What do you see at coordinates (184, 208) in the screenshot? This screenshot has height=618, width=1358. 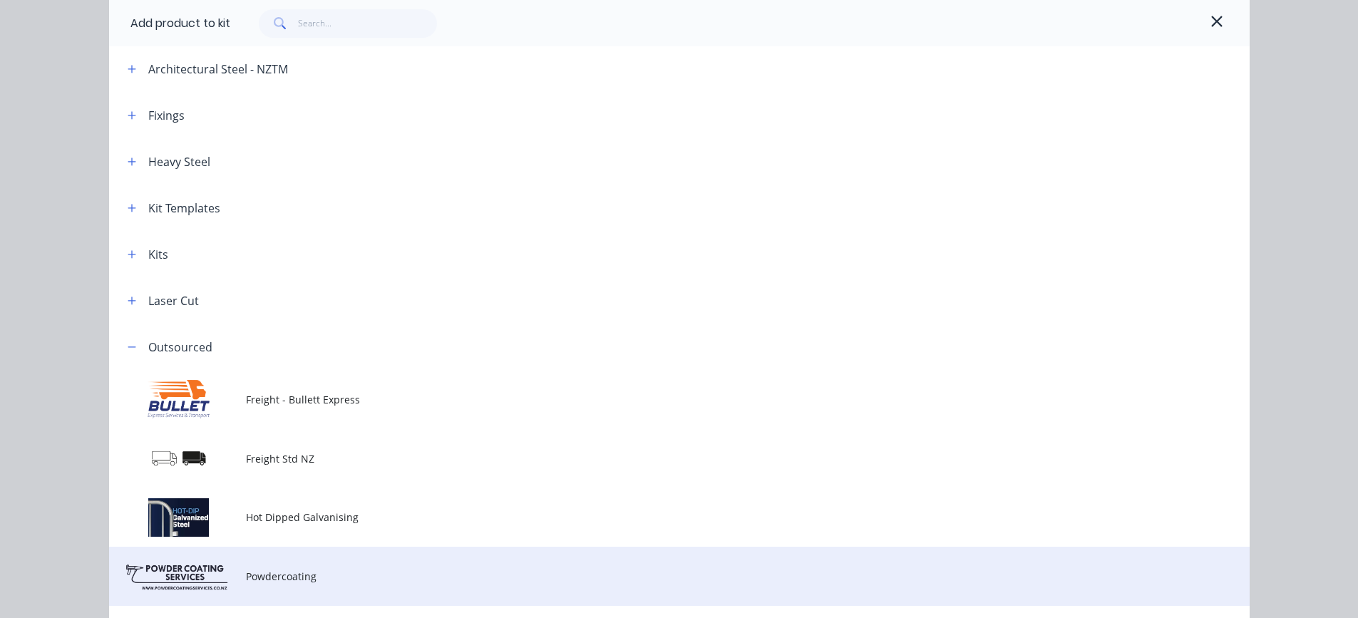 I see `div: Kit Templates` at bounding box center [184, 208].